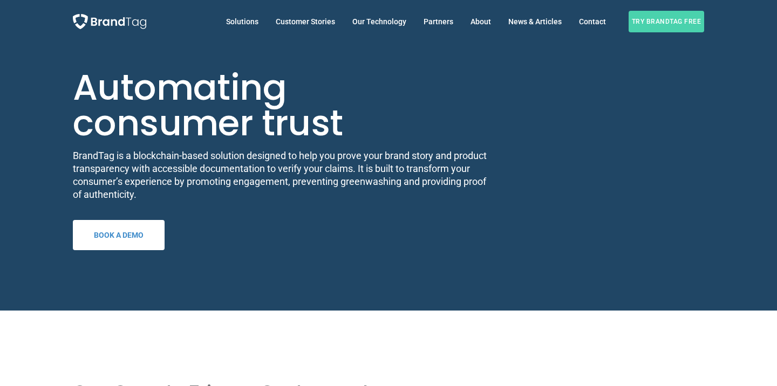 Image resolution: width=777 pixels, height=386 pixels. What do you see at coordinates (110, 22) in the screenshot?
I see `img: BrandTag` at bounding box center [110, 22].